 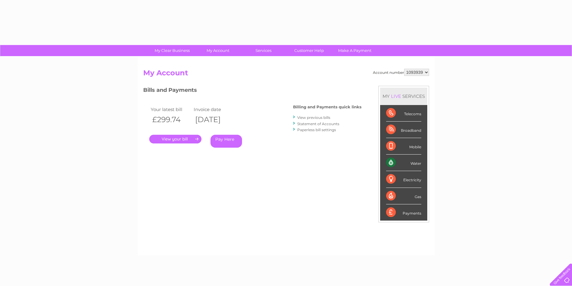 What do you see at coordinates (286, 75) in the screenshot?
I see `h2: My Account` at bounding box center [286, 75].